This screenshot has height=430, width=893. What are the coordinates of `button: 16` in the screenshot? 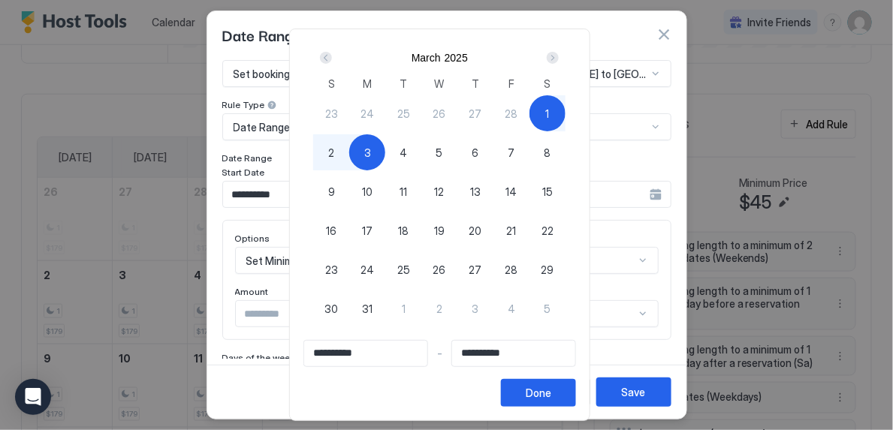 It's located at (331, 231).